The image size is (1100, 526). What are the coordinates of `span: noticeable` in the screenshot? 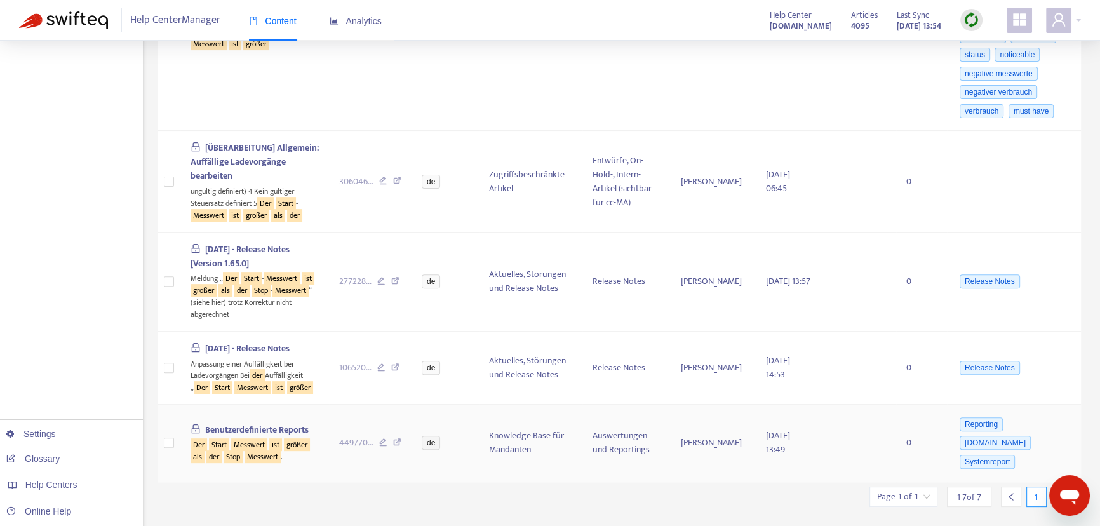 It's located at (1017, 55).